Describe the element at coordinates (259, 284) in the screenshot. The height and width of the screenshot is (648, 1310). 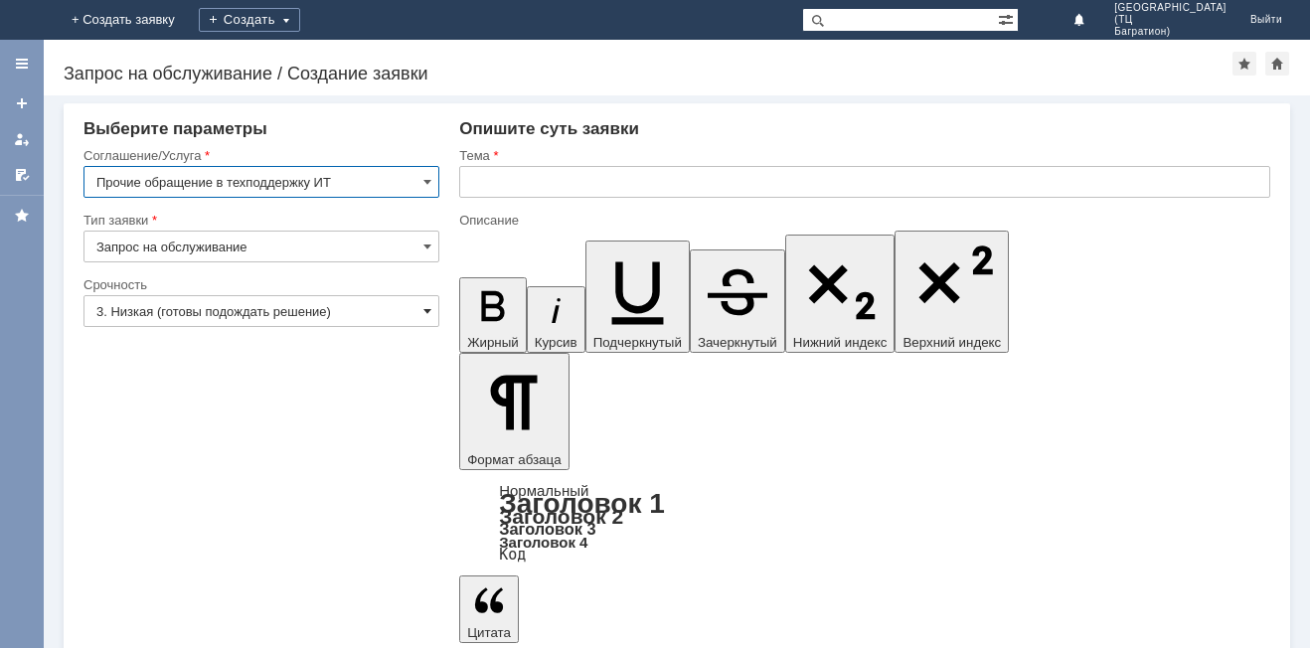
I see `div: Срочность` at that location.